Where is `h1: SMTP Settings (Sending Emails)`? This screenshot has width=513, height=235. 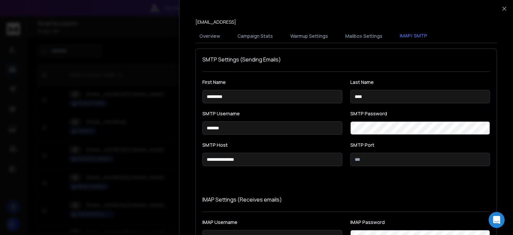 h1: SMTP Settings (Sending Emails) is located at coordinates (346, 59).